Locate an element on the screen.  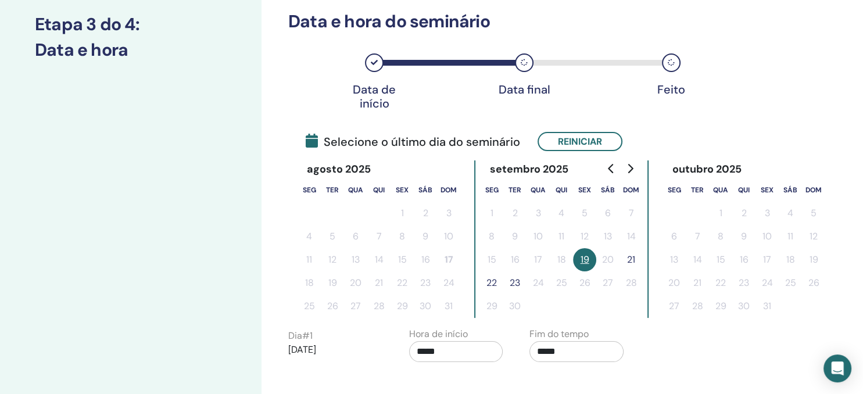
th: segunda-feira is located at coordinates (674, 190).